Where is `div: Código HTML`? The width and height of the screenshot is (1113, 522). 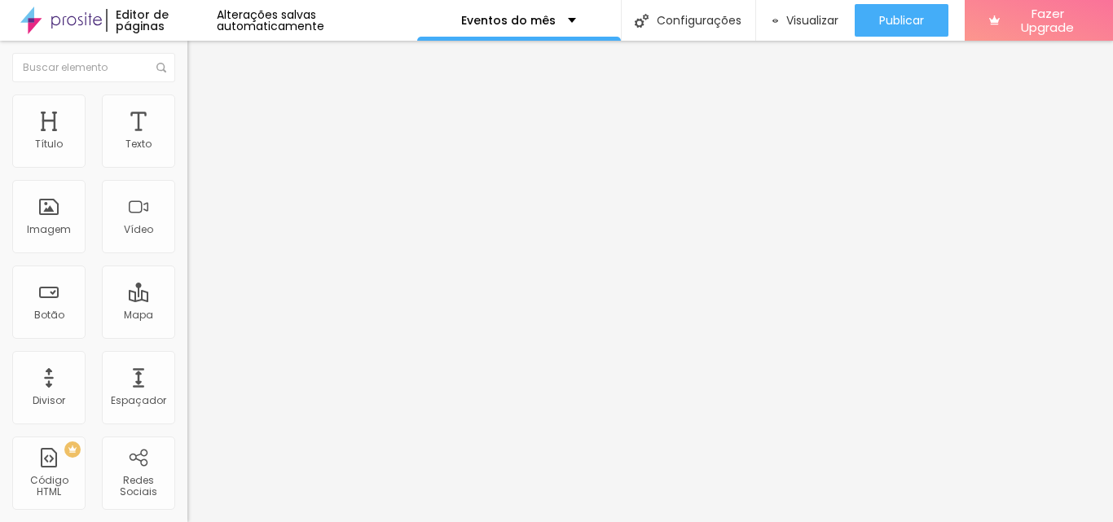 div: Código HTML is located at coordinates (48, 486).